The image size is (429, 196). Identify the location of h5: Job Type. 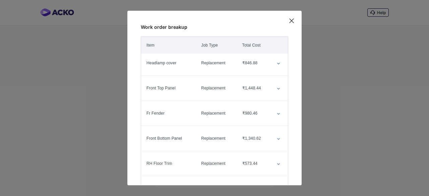
(216, 45).